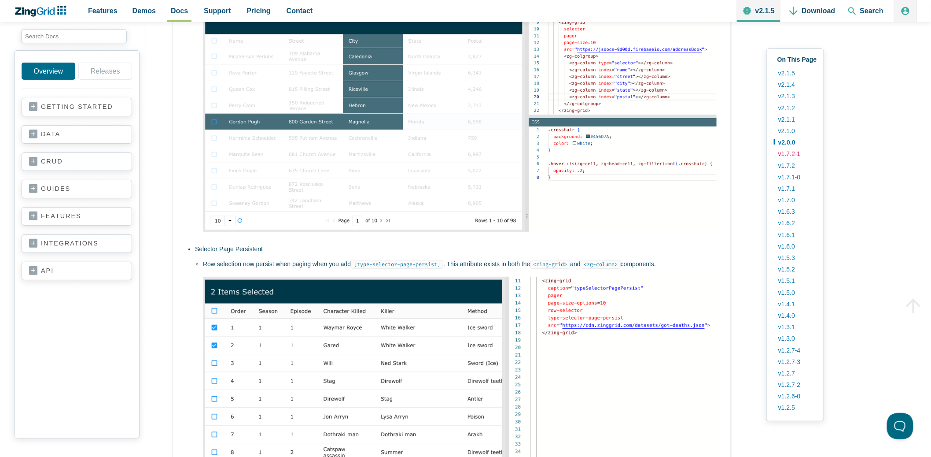 This screenshot has height=457, width=931. Describe the element at coordinates (795, 396) in the screenshot. I see `a: v1.2.6-0` at that location.